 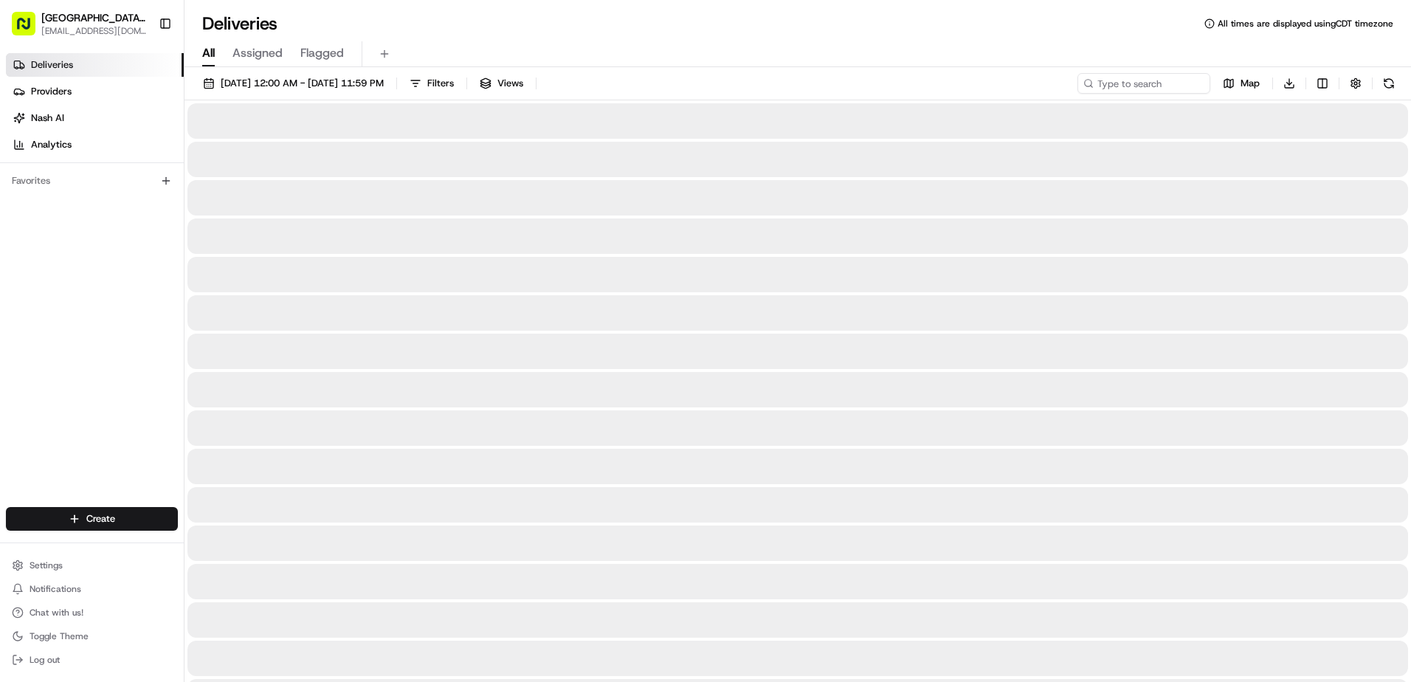 What do you see at coordinates (91, 565) in the screenshot?
I see `button: Settings` at bounding box center [91, 565].